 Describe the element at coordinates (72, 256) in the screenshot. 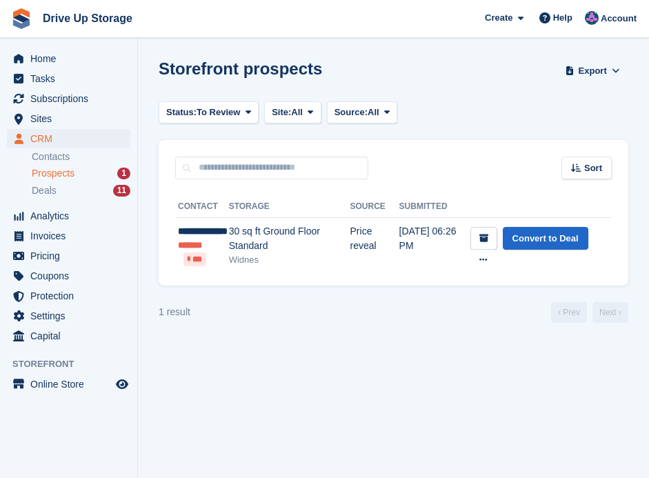

I see `span: Pricing` at that location.